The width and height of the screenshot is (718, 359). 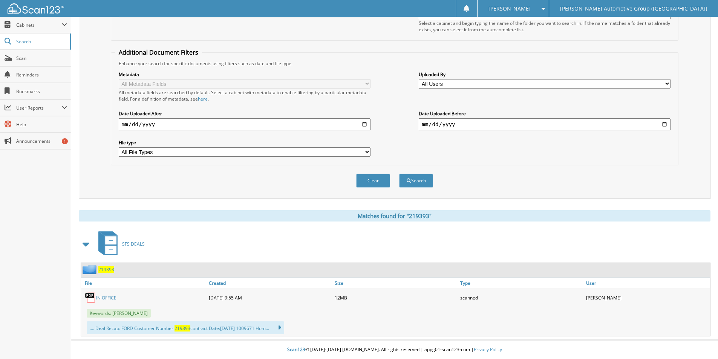 I want to click on a: Privacy Policy, so click(x=488, y=349).